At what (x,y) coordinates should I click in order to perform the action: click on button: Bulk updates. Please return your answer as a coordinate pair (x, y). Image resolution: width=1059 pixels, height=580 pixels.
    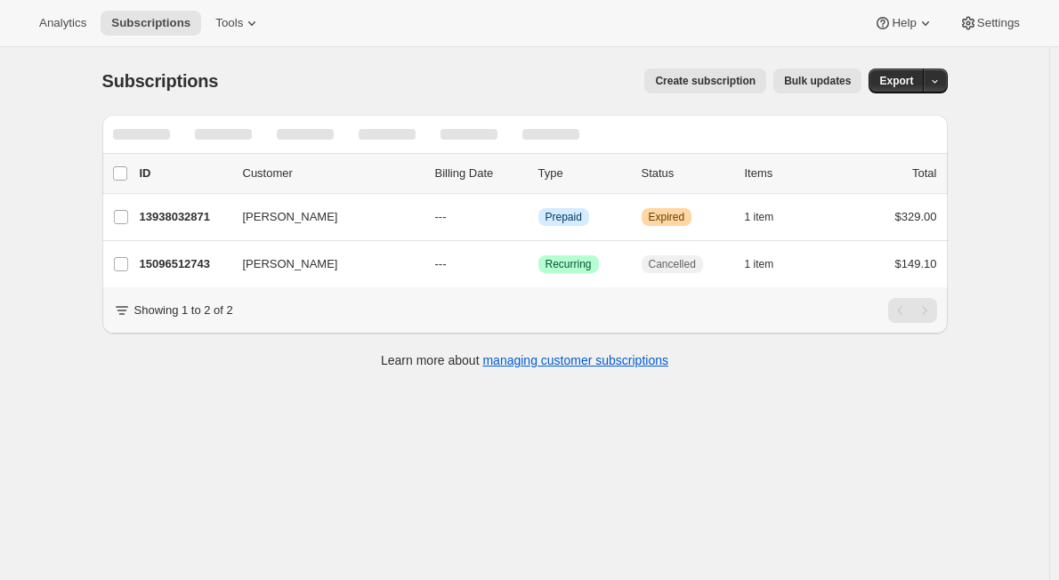
    Looking at the image, I should click on (817, 81).